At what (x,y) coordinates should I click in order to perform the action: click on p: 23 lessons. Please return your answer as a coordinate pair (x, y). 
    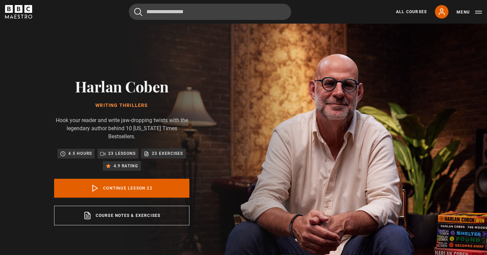
    Looking at the image, I should click on (122, 154).